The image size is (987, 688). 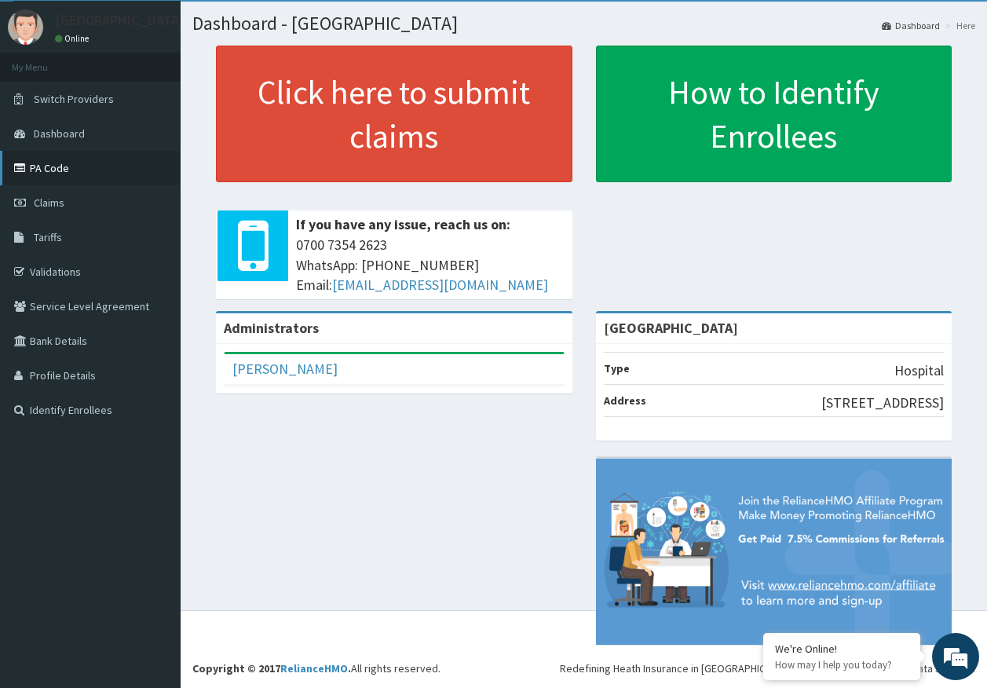 What do you see at coordinates (584, 649) in the screenshot?
I see `footer: All rights reserved.` at bounding box center [584, 649].